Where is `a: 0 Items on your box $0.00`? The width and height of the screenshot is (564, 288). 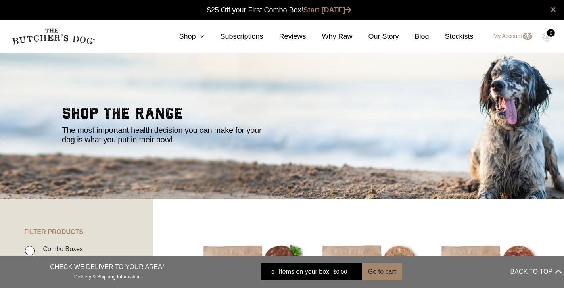
a: 0 Items on your box $0.00 is located at coordinates (312, 272).